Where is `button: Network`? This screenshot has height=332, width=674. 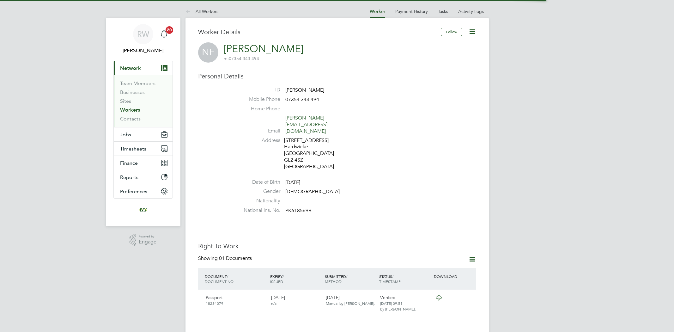 button: Network is located at coordinates (143, 68).